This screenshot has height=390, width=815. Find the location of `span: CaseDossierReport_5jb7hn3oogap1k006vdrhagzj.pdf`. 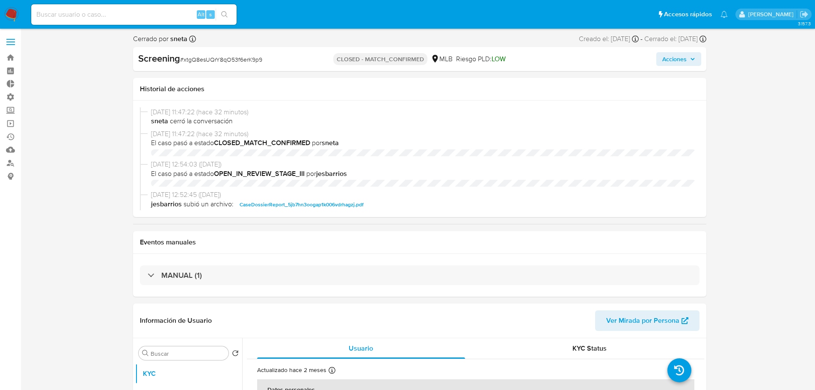

span: CaseDossierReport_5jb7hn3oogap1k006vdrhagzj.pdf is located at coordinates (302, 205).